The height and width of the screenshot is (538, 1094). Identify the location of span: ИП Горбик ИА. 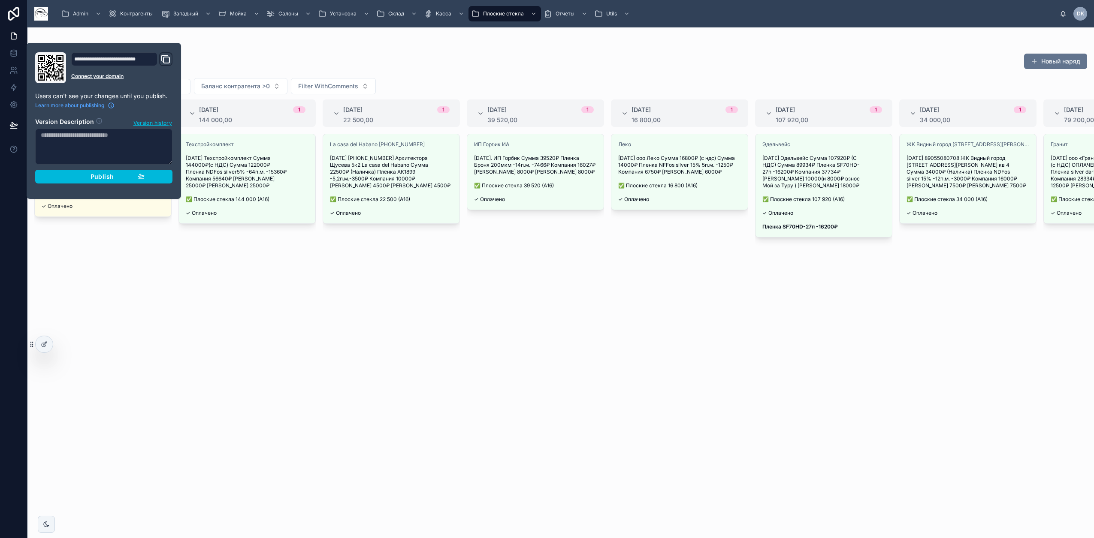
(492, 145).